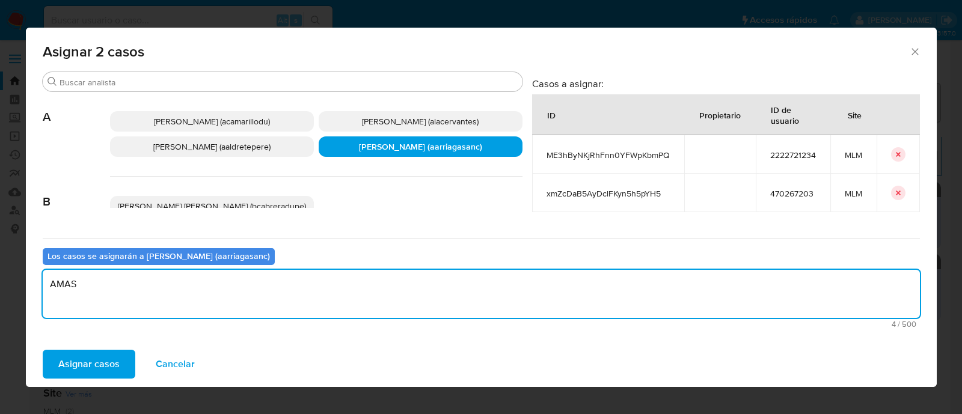 Image resolution: width=962 pixels, height=414 pixels. Describe the element at coordinates (476, 52) in the screenshot. I see `span: Asignar 2 casos` at that location.